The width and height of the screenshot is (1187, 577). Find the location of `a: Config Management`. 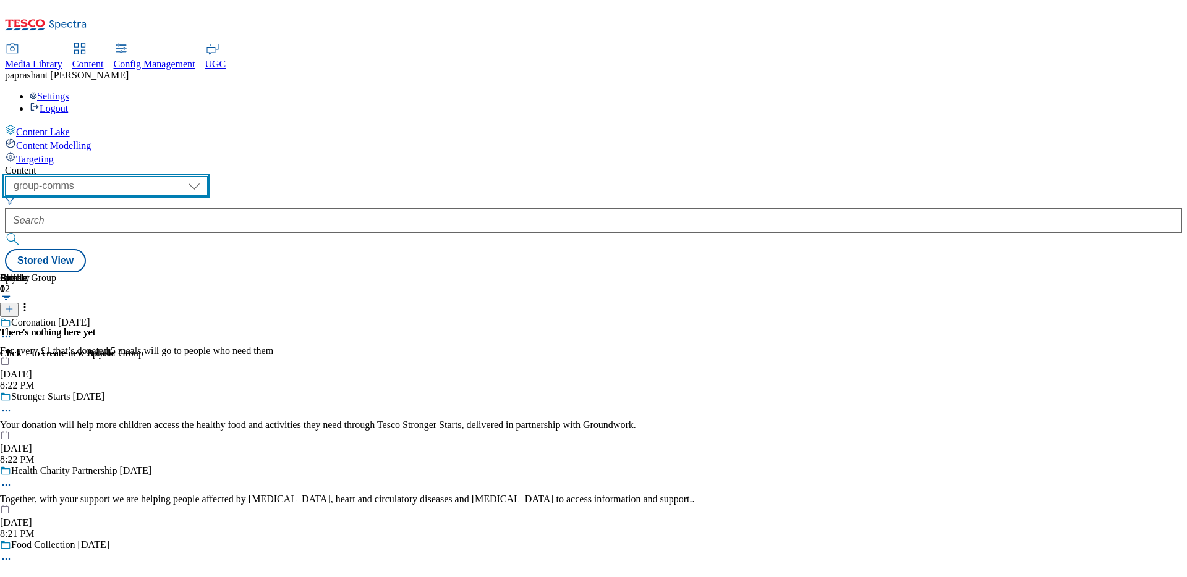

a: Config Management is located at coordinates (155, 57).